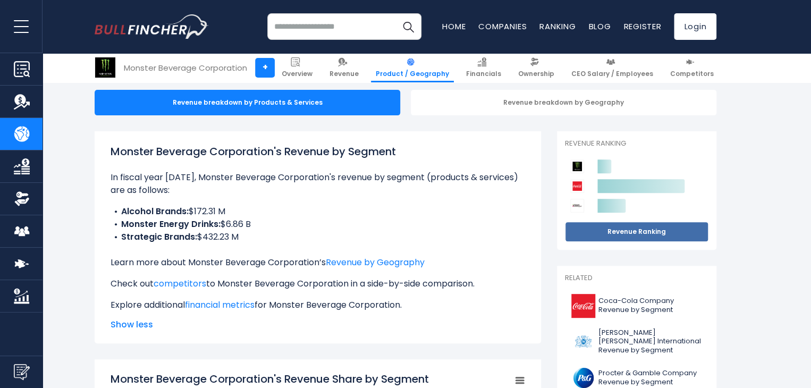 The width and height of the screenshot is (811, 388). I want to click on a: Home, so click(454, 26).